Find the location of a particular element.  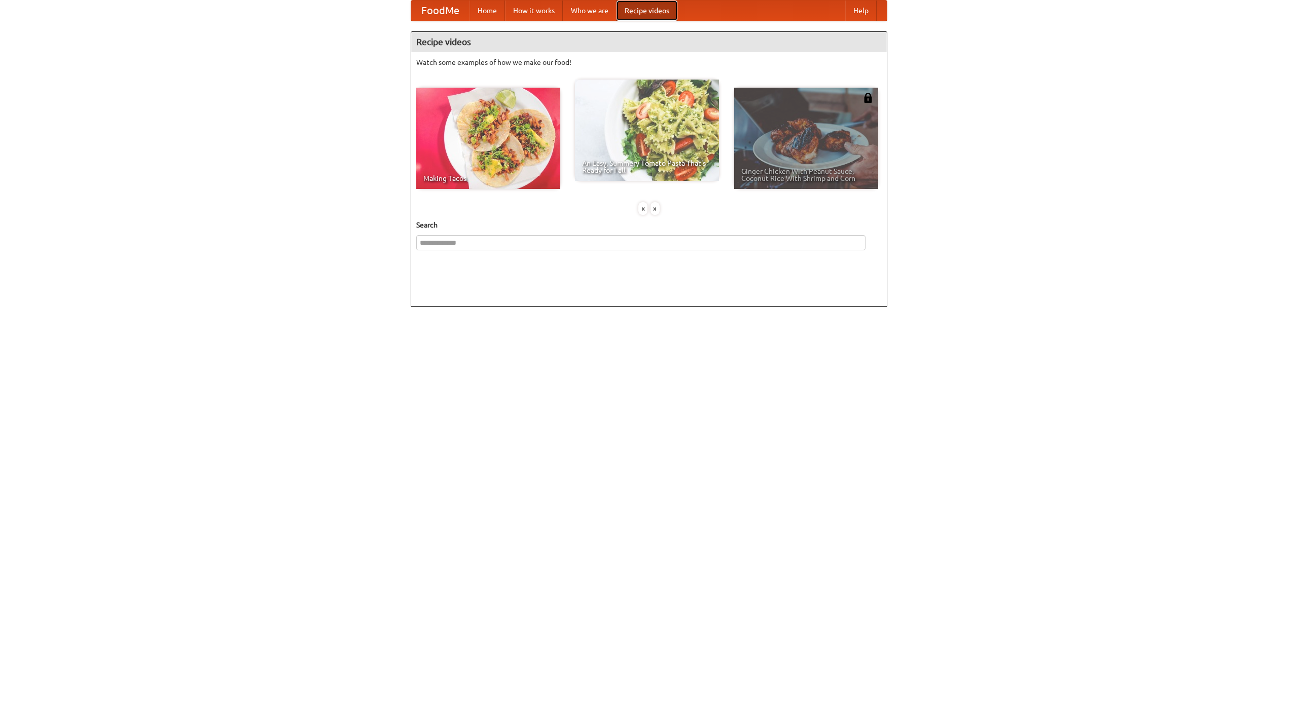

h4: Recipe videos is located at coordinates (649, 42).